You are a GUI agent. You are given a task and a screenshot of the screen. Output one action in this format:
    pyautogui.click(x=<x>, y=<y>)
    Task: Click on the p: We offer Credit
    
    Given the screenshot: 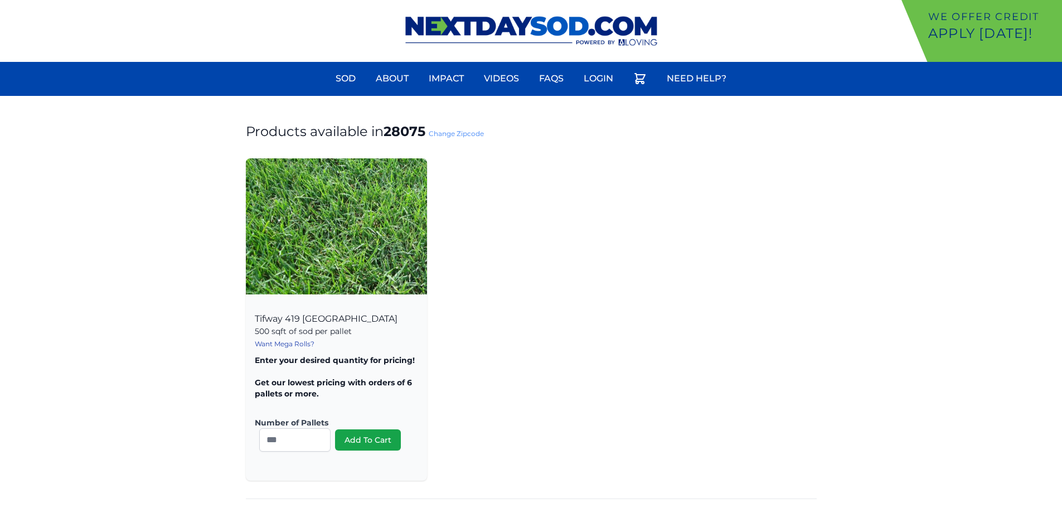 What is the action you would take?
    pyautogui.click(x=993, y=17)
    